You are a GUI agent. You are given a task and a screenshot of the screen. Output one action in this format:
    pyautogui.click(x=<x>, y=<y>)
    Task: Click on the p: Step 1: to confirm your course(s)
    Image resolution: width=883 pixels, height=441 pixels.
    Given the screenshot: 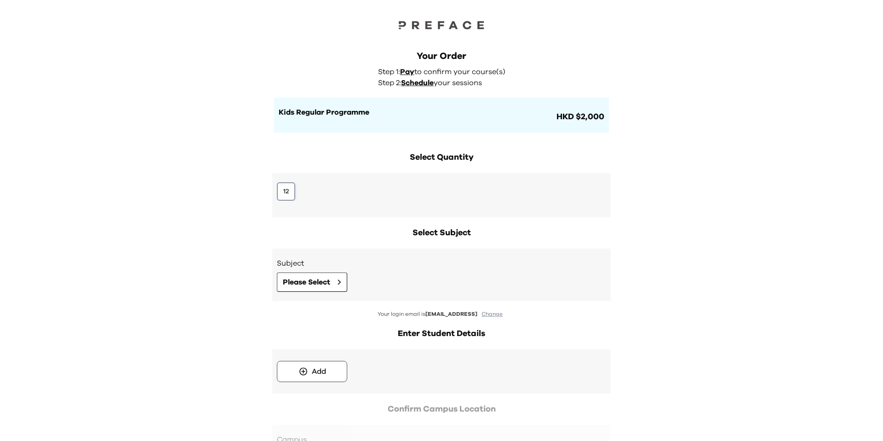 What is the action you would take?
    pyautogui.click(x=444, y=72)
    